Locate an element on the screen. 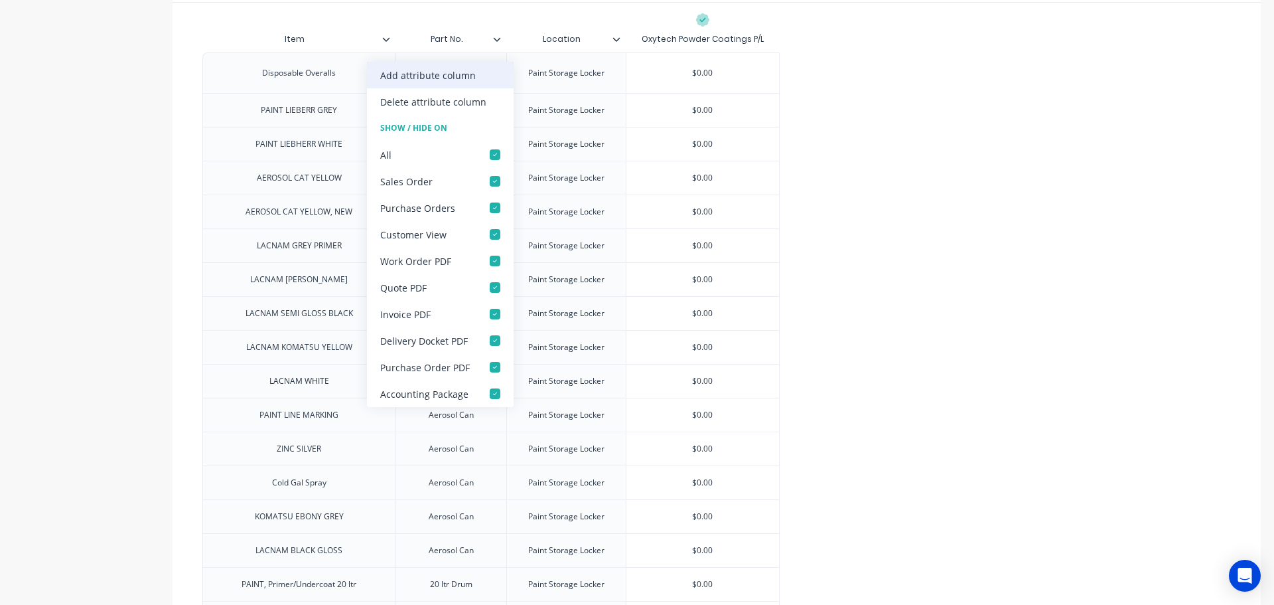  div: Cold Gal SprayAerosol CanPaint Storage Locker$0.00 is located at coordinates (491, 482).